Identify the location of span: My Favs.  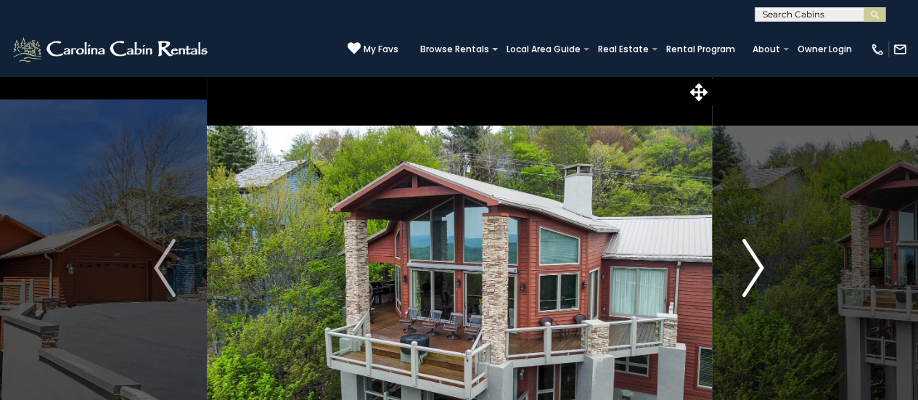
(381, 49).